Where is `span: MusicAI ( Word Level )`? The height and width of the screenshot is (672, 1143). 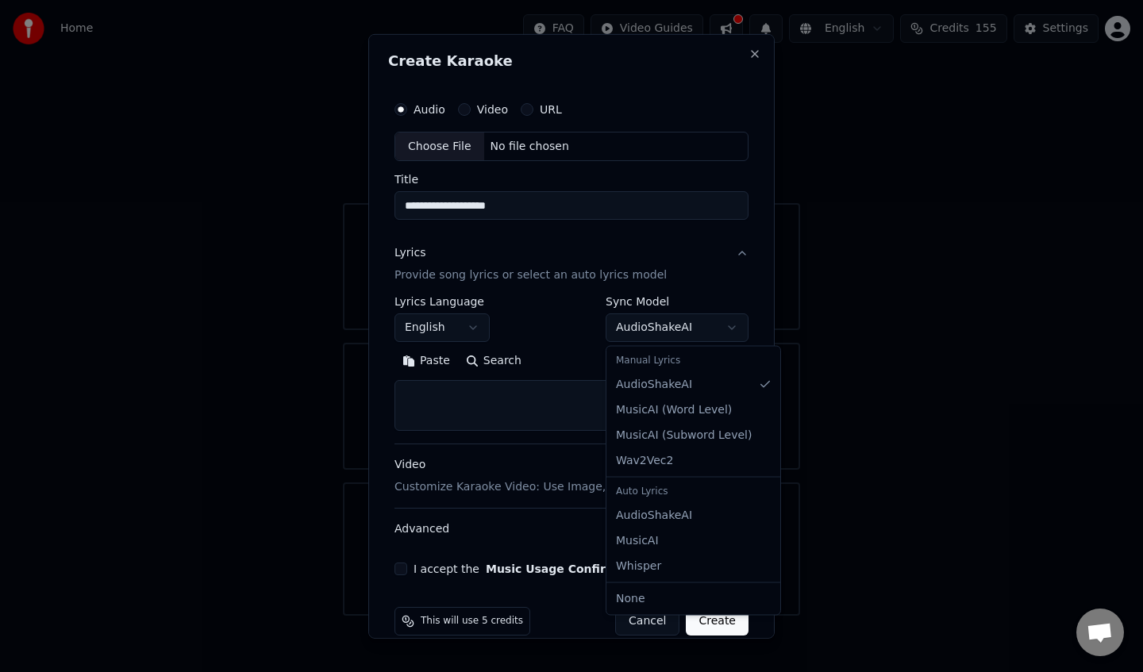 span: MusicAI ( Word Level ) is located at coordinates (674, 410).